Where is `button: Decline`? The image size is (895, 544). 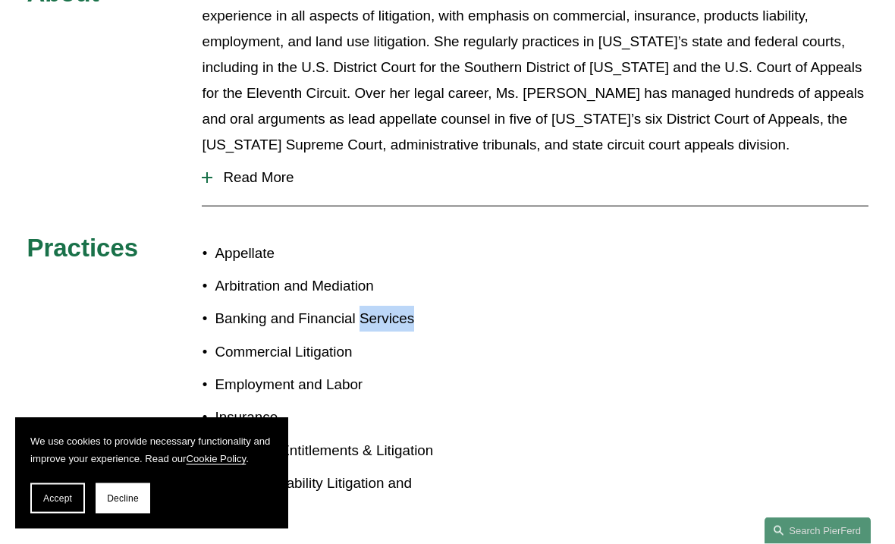
button: Decline is located at coordinates (123, 498).